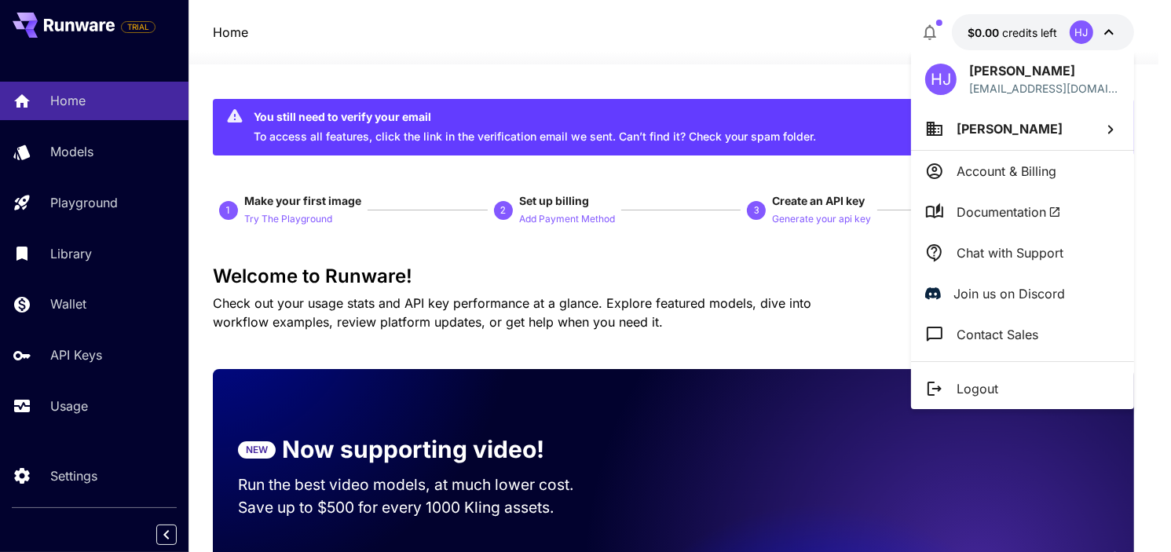 This screenshot has width=1171, height=552. I want to click on p: Chat with Support, so click(1010, 253).